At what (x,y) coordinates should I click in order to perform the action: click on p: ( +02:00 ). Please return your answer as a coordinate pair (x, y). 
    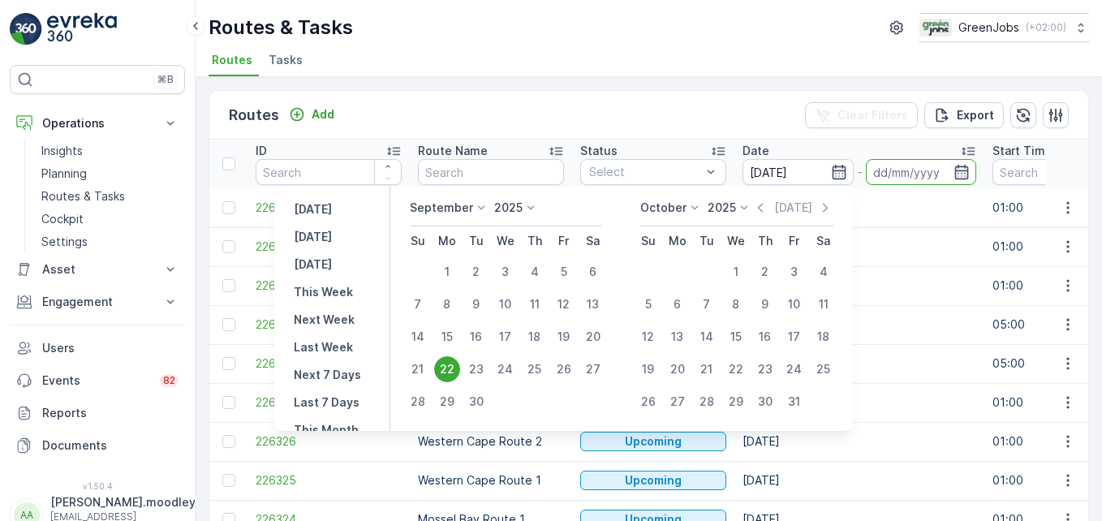
    Looking at the image, I should click on (1046, 28).